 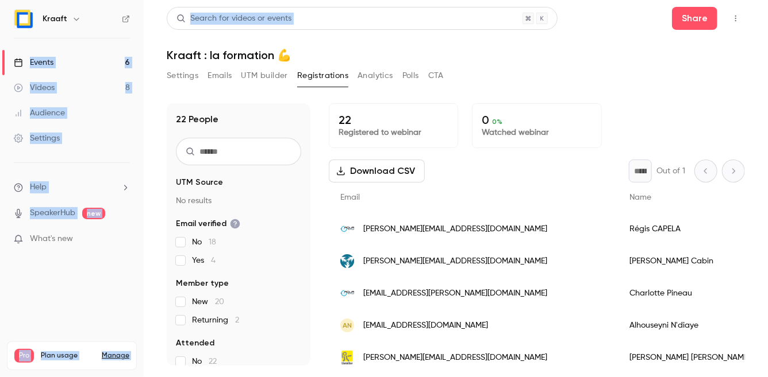 What do you see at coordinates (72, 187) in the screenshot?
I see `li: help-dropdown-opener` at bounding box center [72, 187].